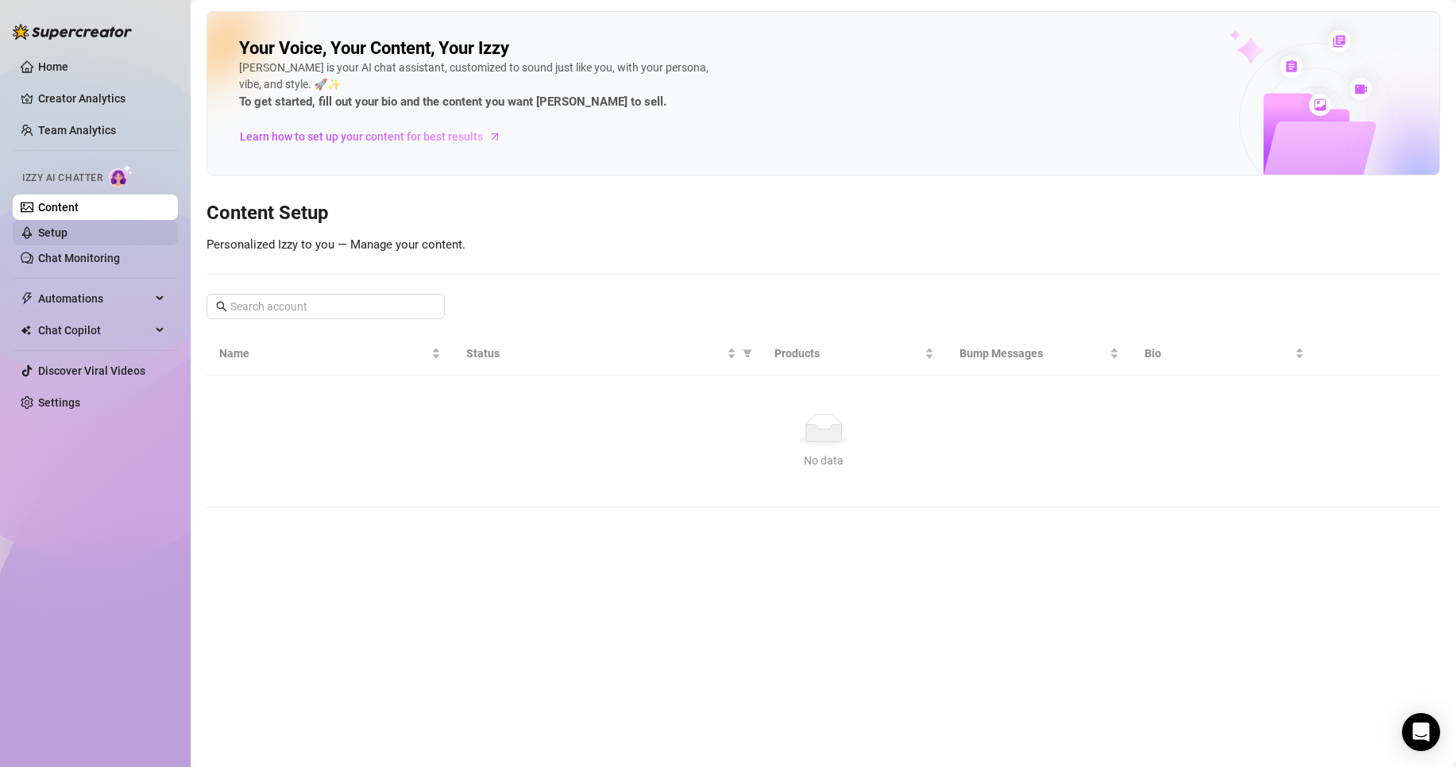 The width and height of the screenshot is (1456, 767). What do you see at coordinates (608, 353) in the screenshot?
I see `th: Status` at bounding box center [608, 353].